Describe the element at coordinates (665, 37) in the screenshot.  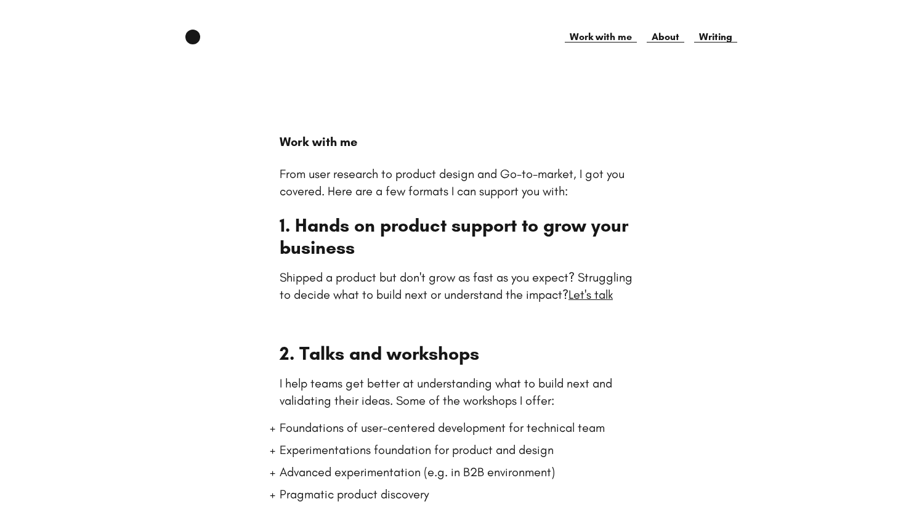
I see `a: About` at that location.